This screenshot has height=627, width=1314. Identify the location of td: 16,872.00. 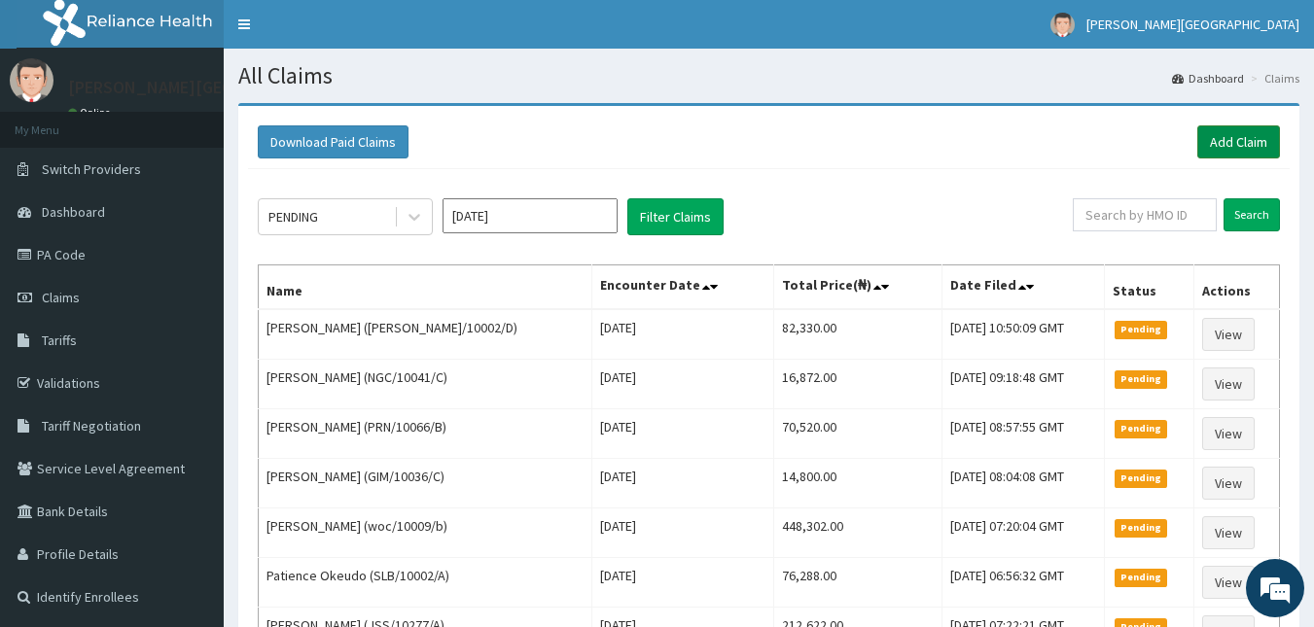
(857, 384).